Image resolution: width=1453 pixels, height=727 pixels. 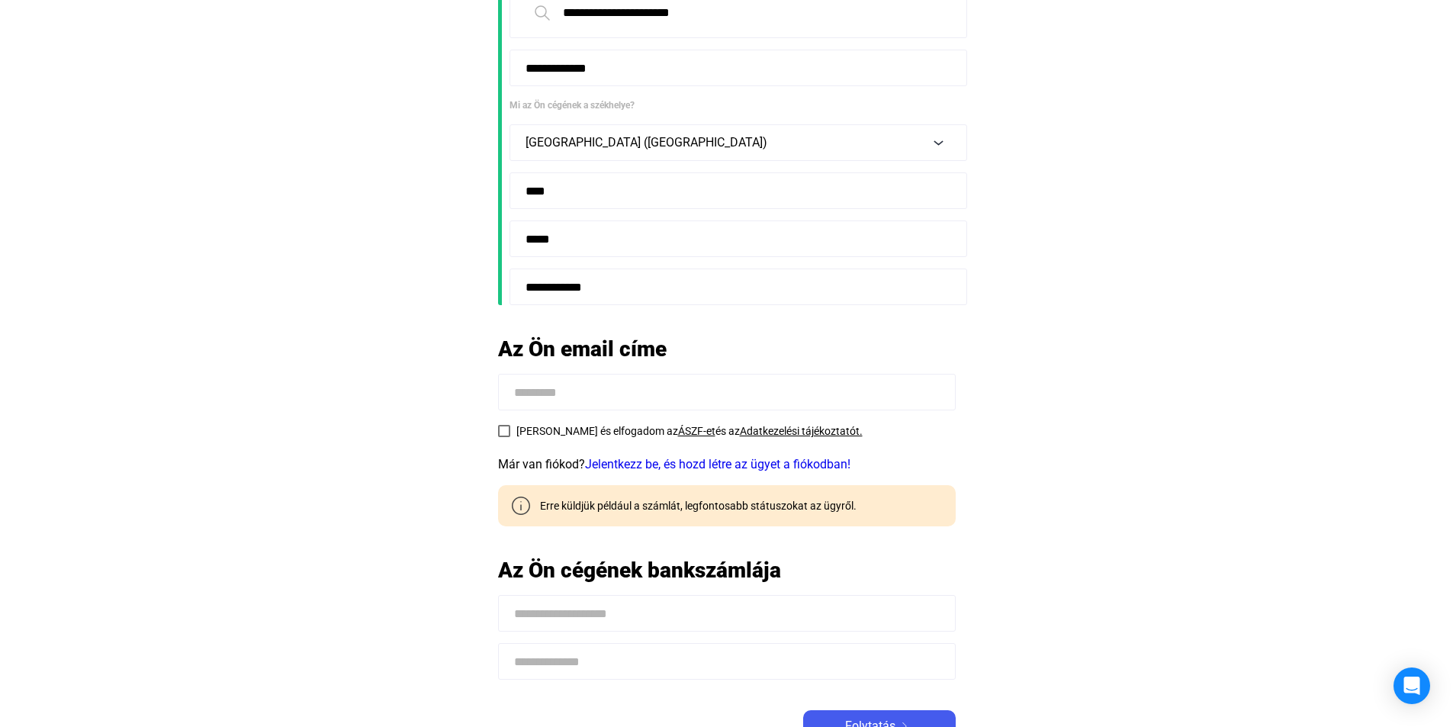 I want to click on span: és az, so click(x=728, y=431).